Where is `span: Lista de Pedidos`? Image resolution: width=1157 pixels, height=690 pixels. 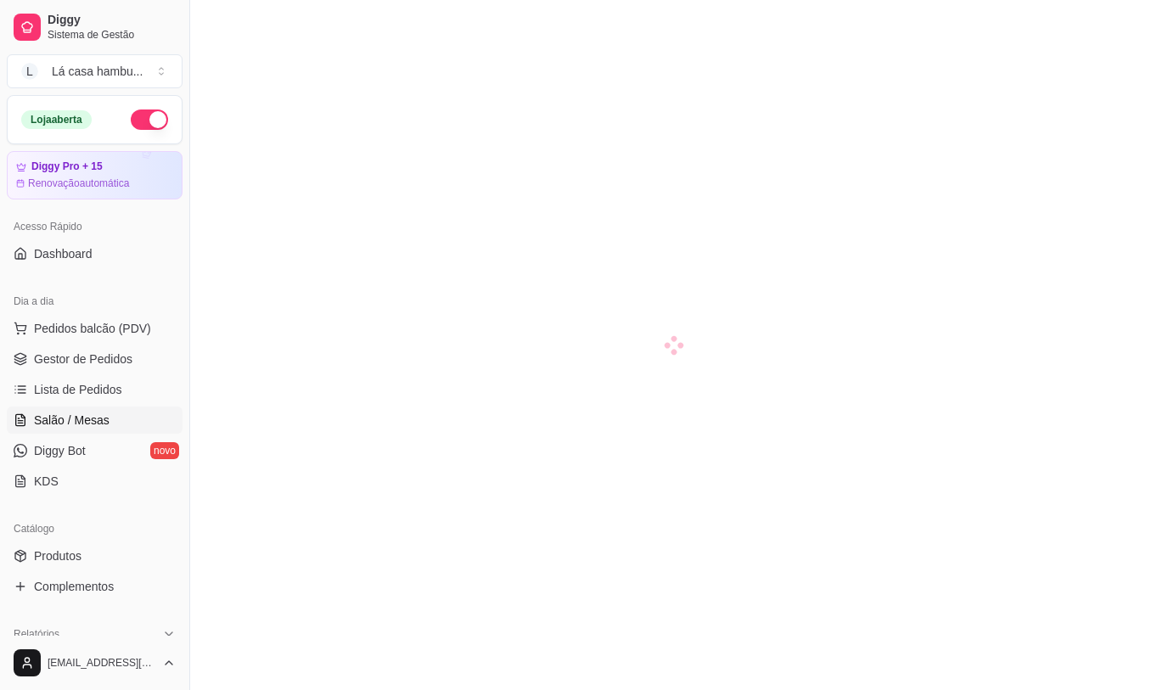
span: Lista de Pedidos is located at coordinates (78, 390).